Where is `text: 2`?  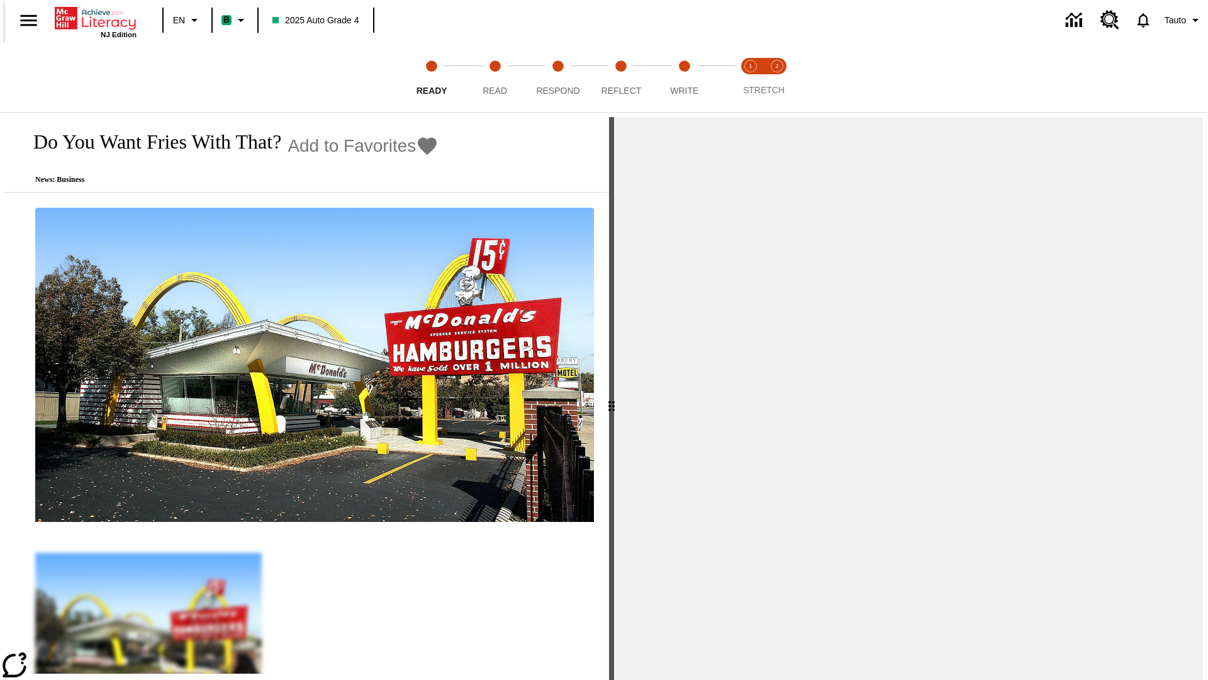 text: 2 is located at coordinates (777, 66).